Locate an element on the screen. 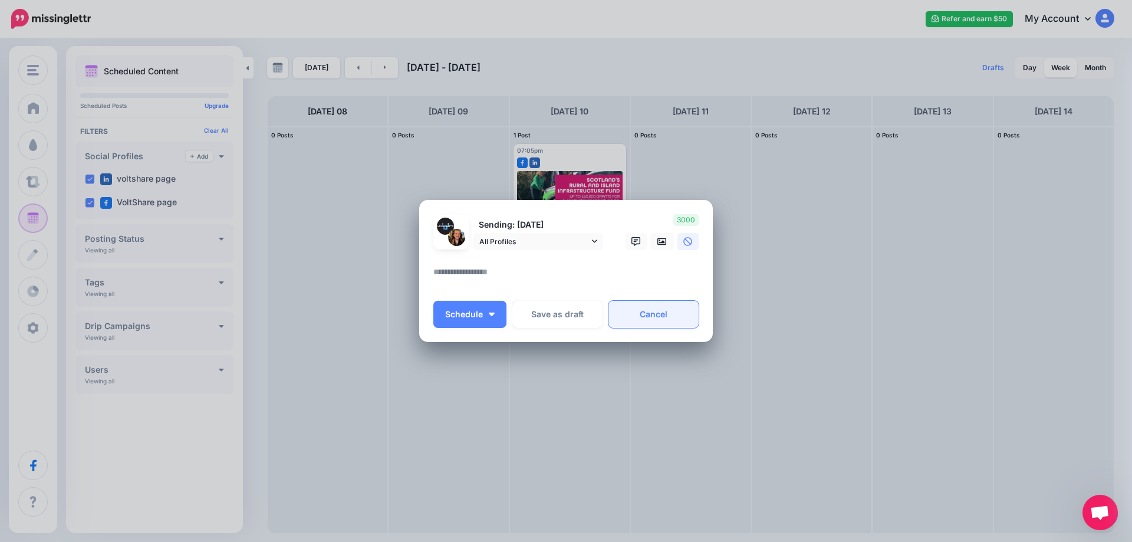 The width and height of the screenshot is (1132, 542). a: Cancel is located at coordinates (653, 314).